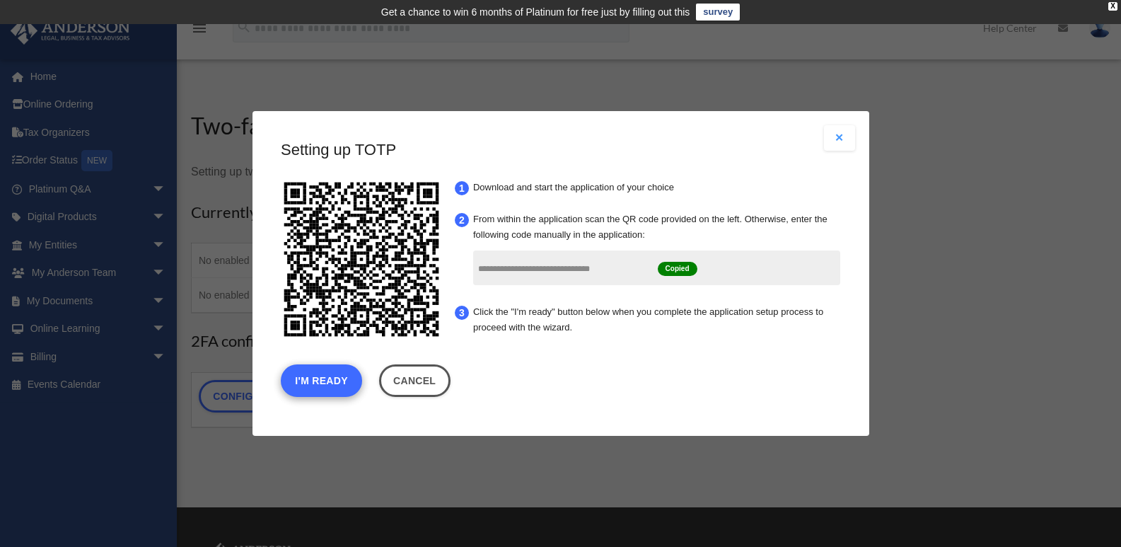 The width and height of the screenshot is (1121, 547). I want to click on img: svg+xml;base64,PHN2ZyB4bWxucz0iaHR0cDovL3d3dy53My5vcmcvMjAwMC9zdmciIHhtbG5zOnhsaW5rPSJodHRwOi8vd3..., so click(361, 260).